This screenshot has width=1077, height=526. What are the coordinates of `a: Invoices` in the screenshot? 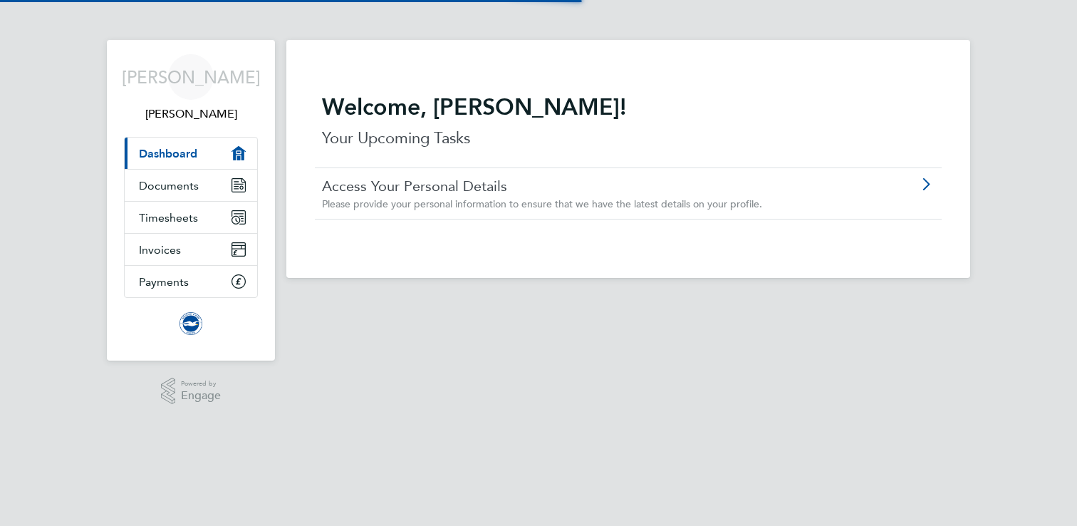 It's located at (191, 249).